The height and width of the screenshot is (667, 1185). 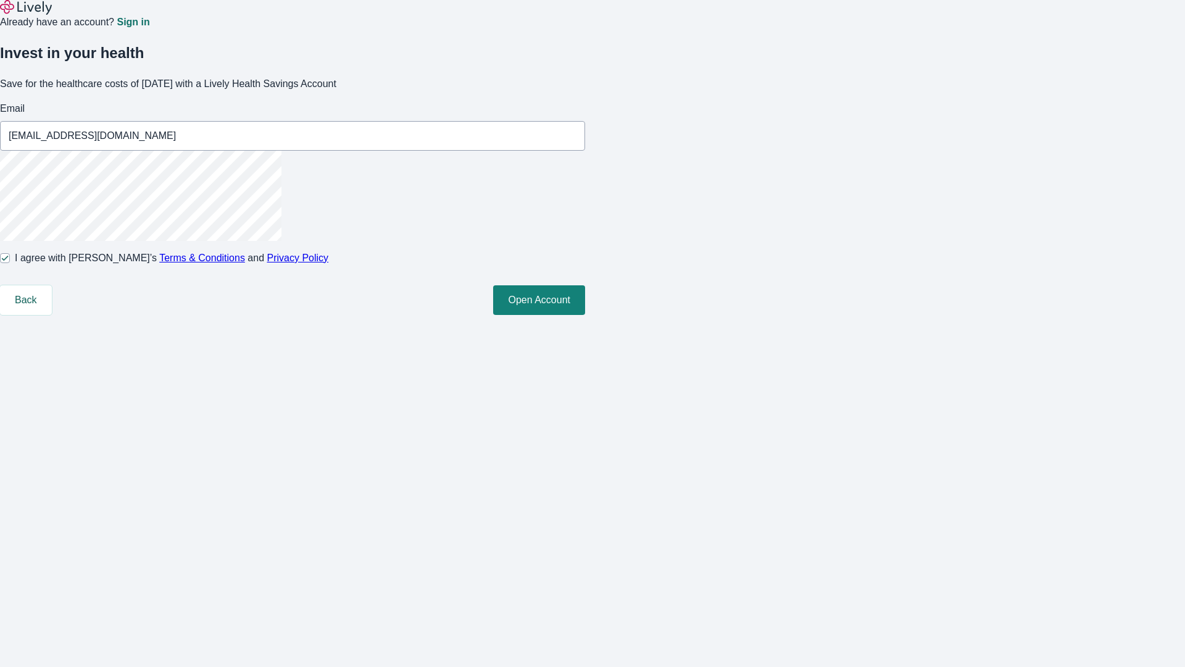 What do you see at coordinates (298, 257) in the screenshot?
I see `a: Privacy Policy` at bounding box center [298, 257].